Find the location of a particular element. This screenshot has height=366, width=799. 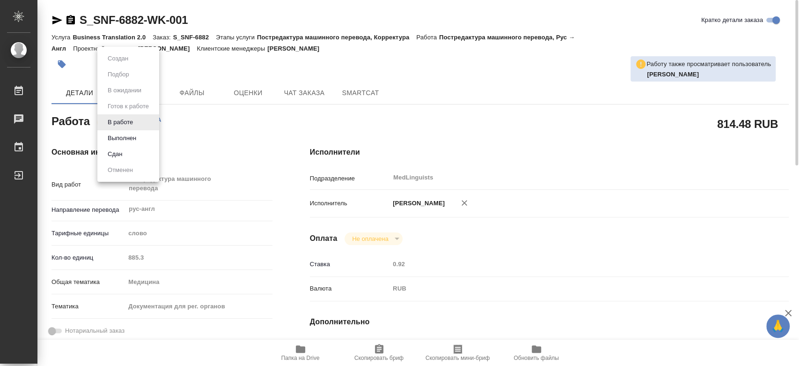

button: Выполнен is located at coordinates (122, 138).